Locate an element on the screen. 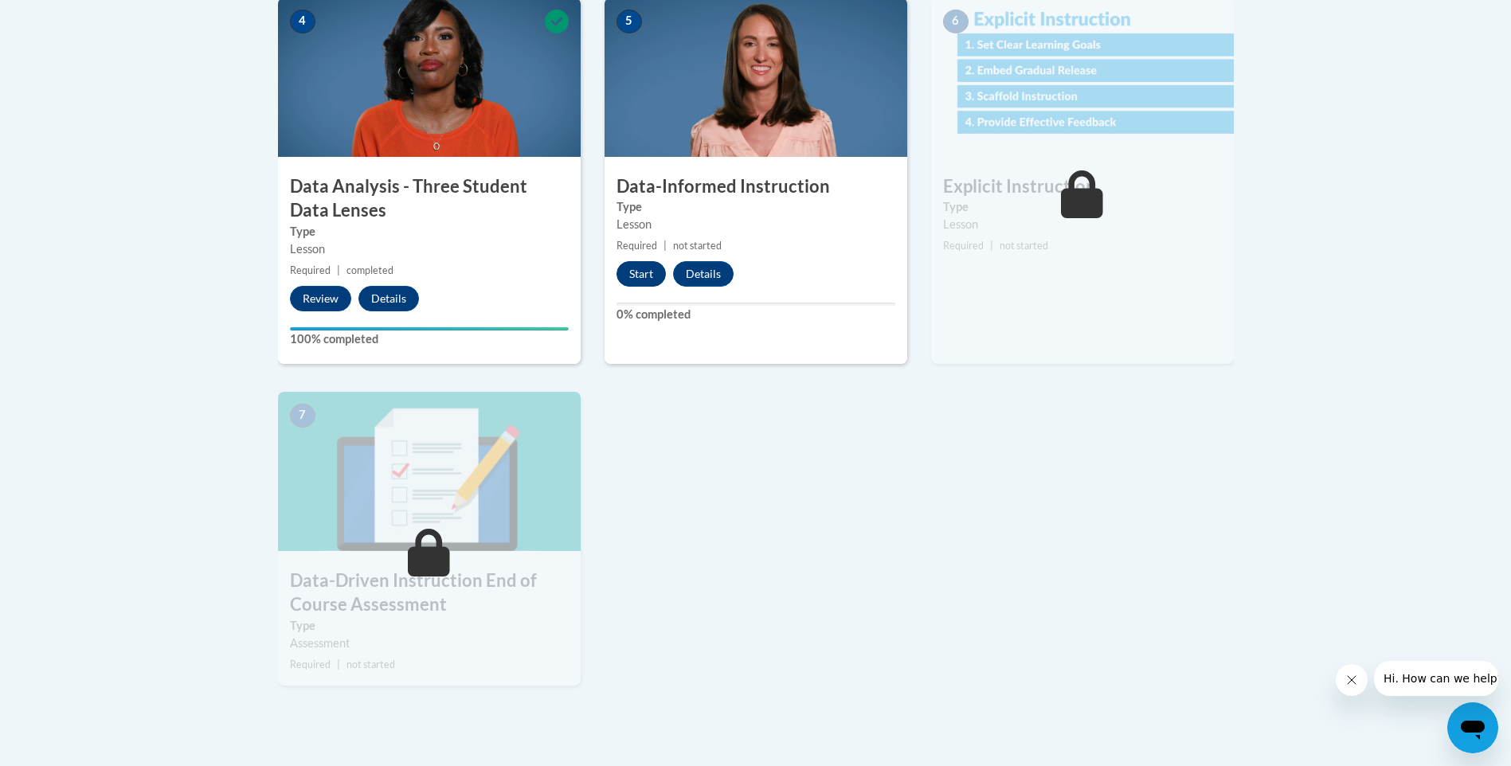 This screenshot has width=1511, height=766. button: Start is located at coordinates (641, 274).